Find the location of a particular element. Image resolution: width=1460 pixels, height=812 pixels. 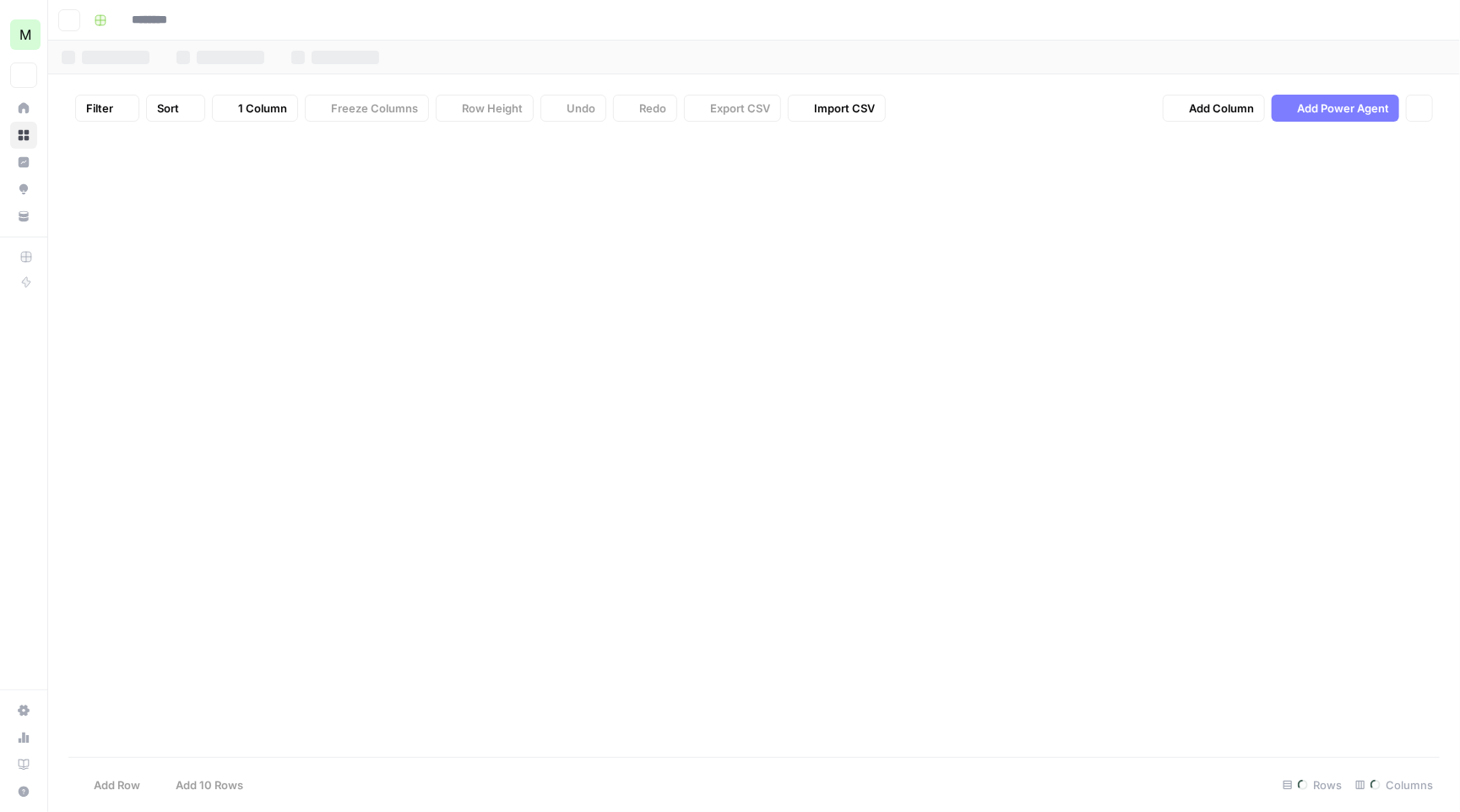

span: Add Column is located at coordinates (1221, 108).